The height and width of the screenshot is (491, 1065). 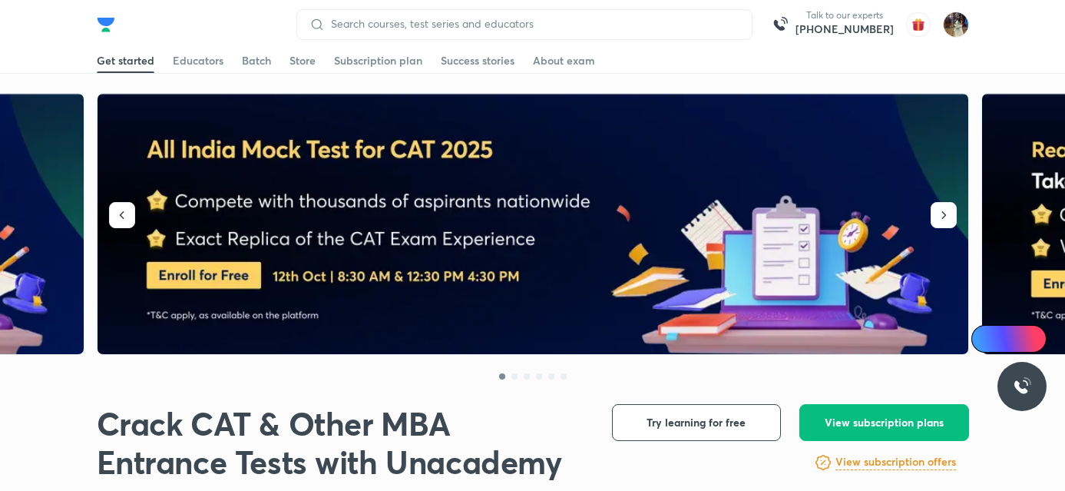 What do you see at coordinates (125, 61) in the screenshot?
I see `a: Get started` at bounding box center [125, 61].